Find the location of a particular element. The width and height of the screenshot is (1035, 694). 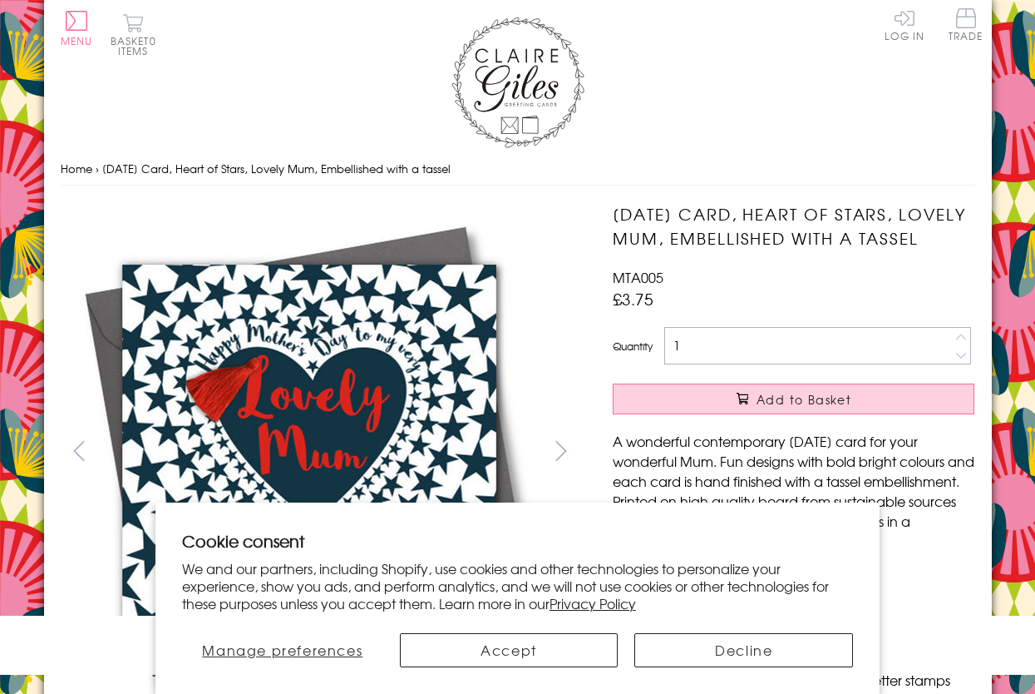

button: Manage preferences is located at coordinates (283, 649).